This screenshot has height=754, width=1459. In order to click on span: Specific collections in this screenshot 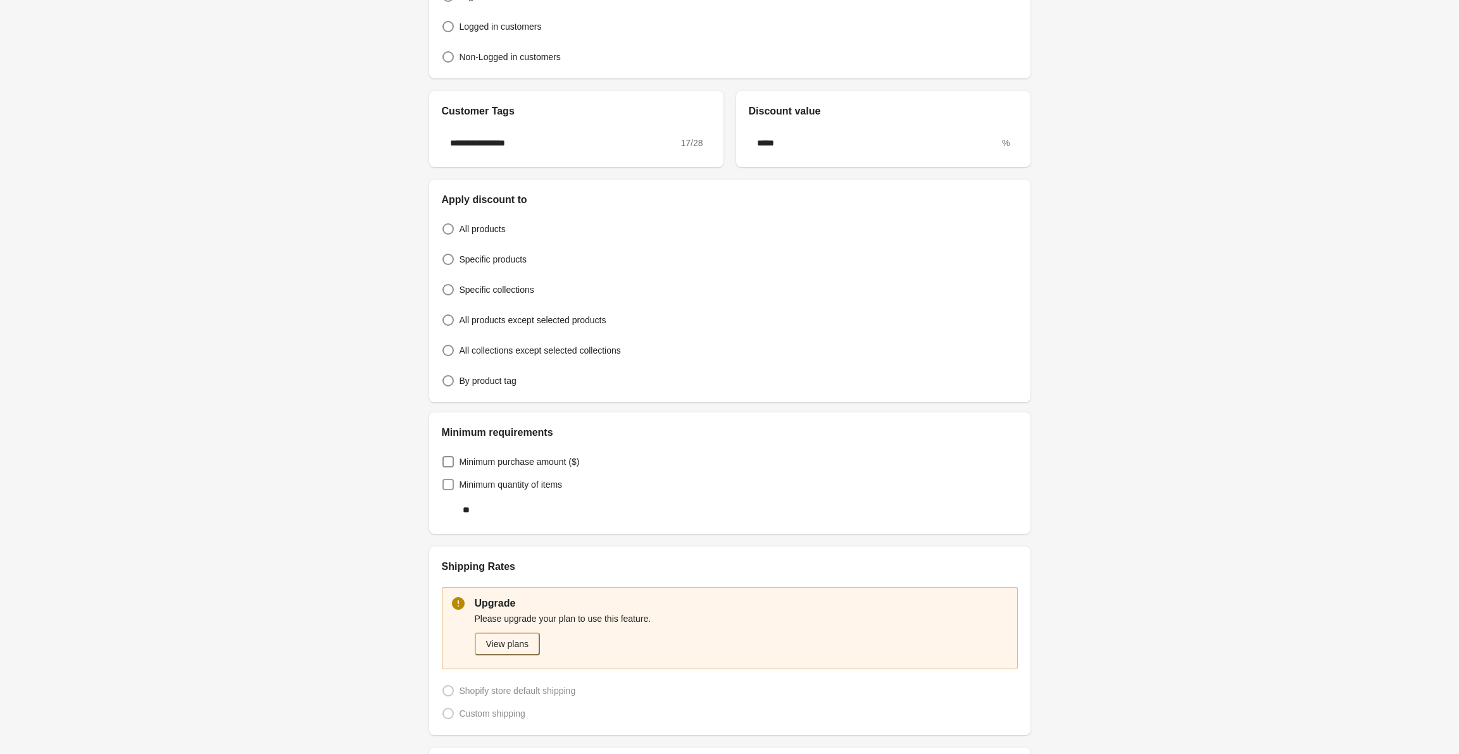, I will do `click(497, 290)`.